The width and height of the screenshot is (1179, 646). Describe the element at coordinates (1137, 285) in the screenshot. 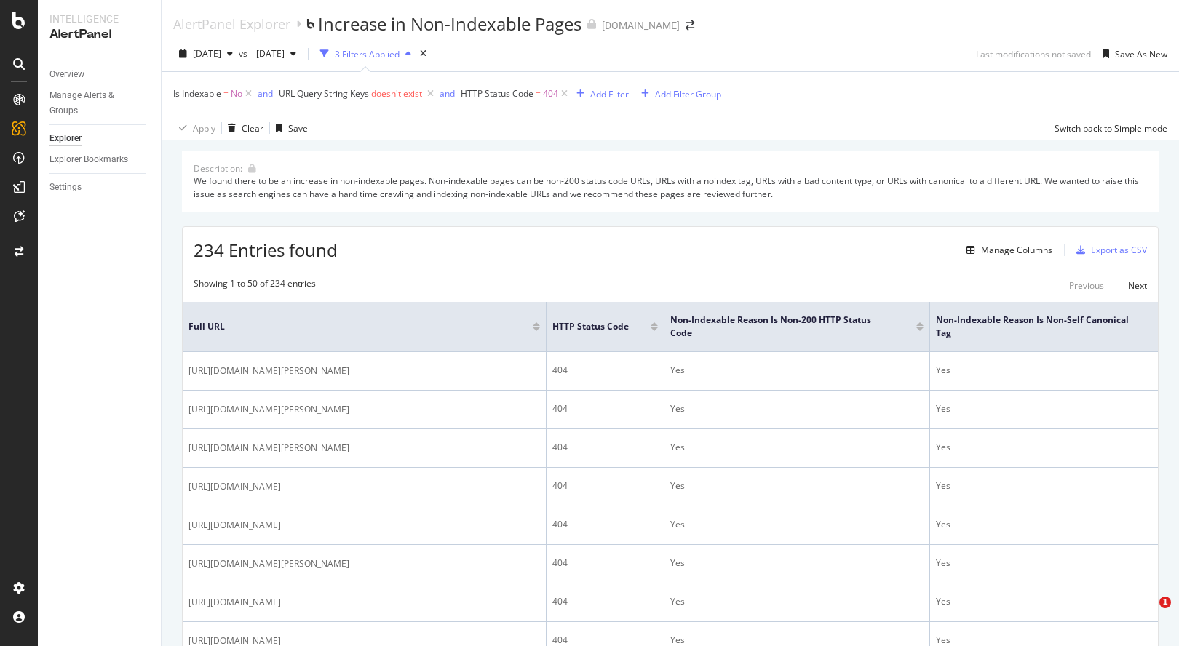

I see `div: Next` at that location.